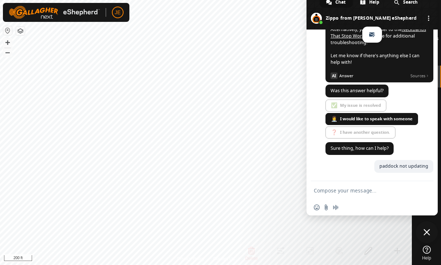  What do you see at coordinates (427, 232) in the screenshot?
I see `div: Close chat` at bounding box center [427, 232].